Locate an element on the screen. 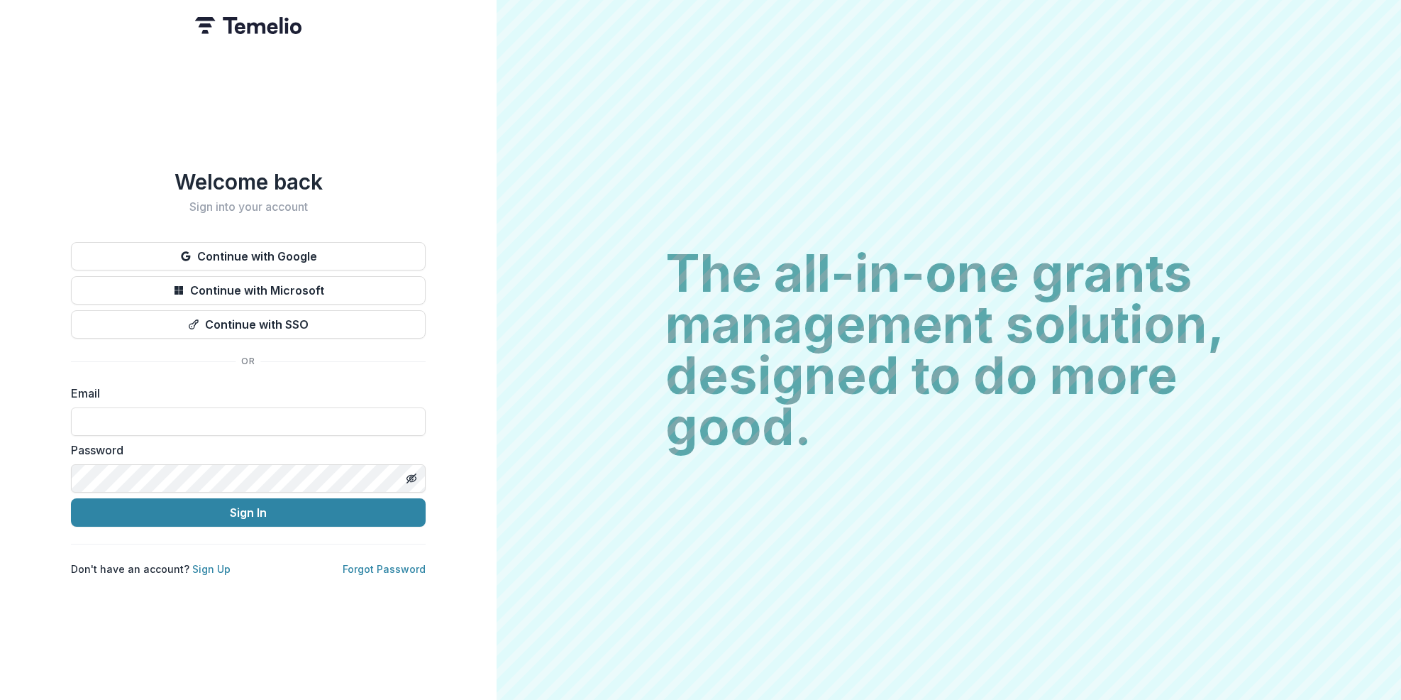  img: Temelio is located at coordinates (248, 26).